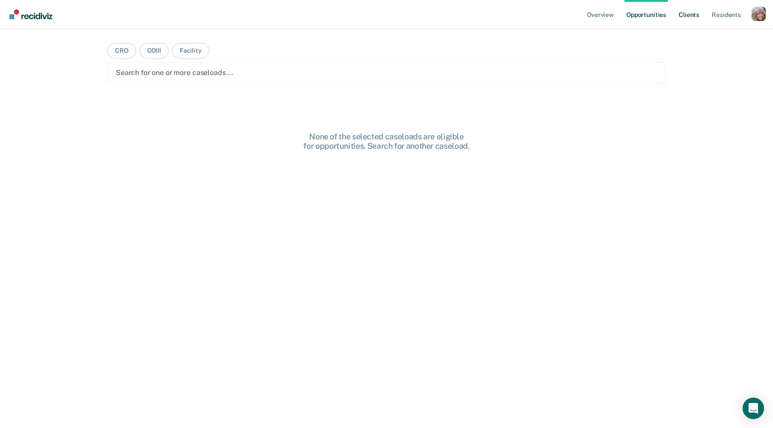 The width and height of the screenshot is (773, 428). Describe the element at coordinates (31, 14) in the screenshot. I see `img: Recidiviz` at that location.